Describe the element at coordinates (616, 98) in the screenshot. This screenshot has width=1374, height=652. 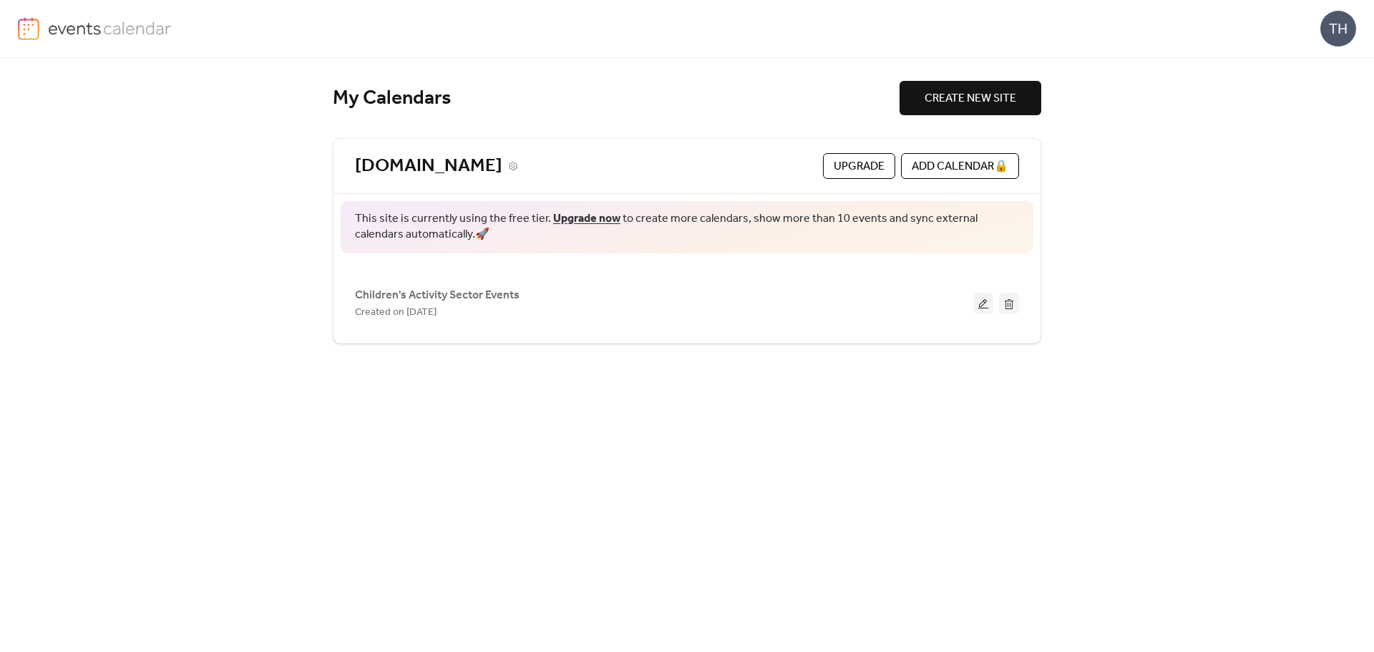
I see `div: My Calendars` at that location.